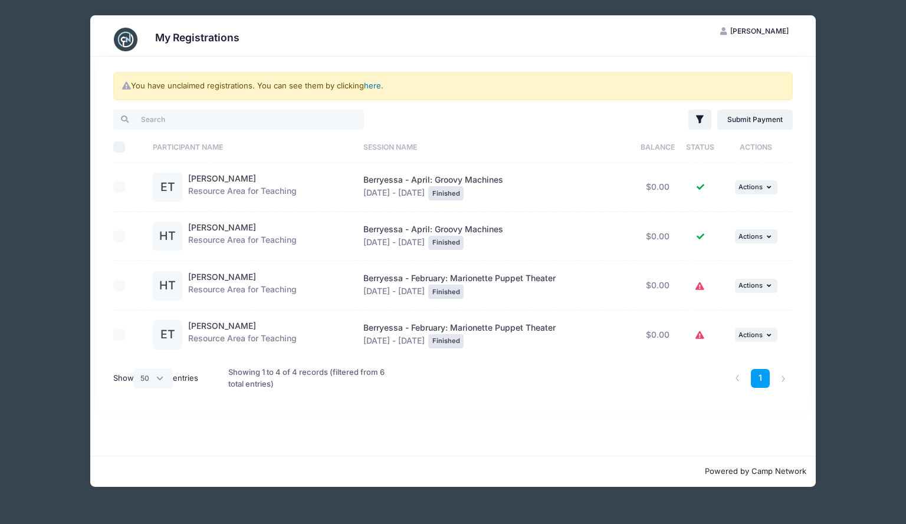  What do you see at coordinates (453, 472) in the screenshot?
I see `p: Powered by Camp Network` at bounding box center [453, 472].